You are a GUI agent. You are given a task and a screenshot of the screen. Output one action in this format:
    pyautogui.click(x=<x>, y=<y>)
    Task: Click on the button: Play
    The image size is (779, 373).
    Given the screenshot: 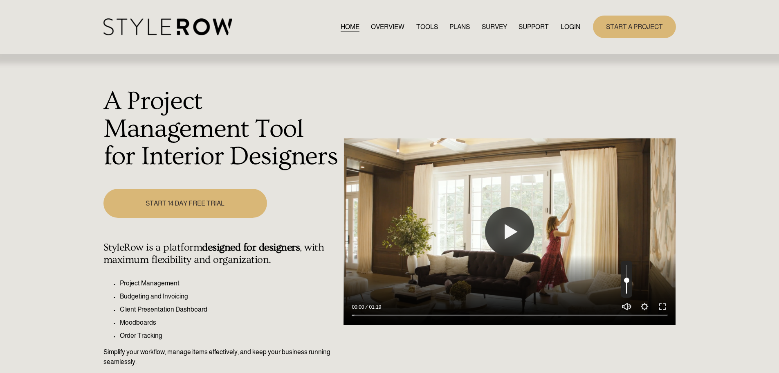 What is the action you would take?
    pyautogui.click(x=510, y=232)
    